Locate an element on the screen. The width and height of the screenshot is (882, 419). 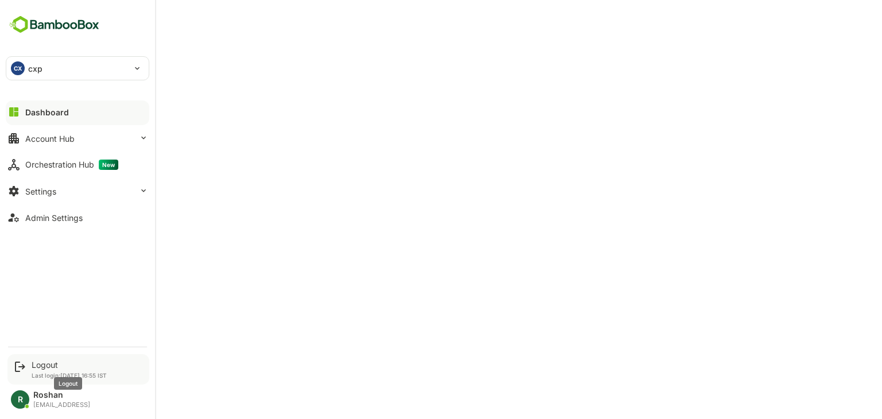
button: Orchestration HubNew is located at coordinates (77, 165).